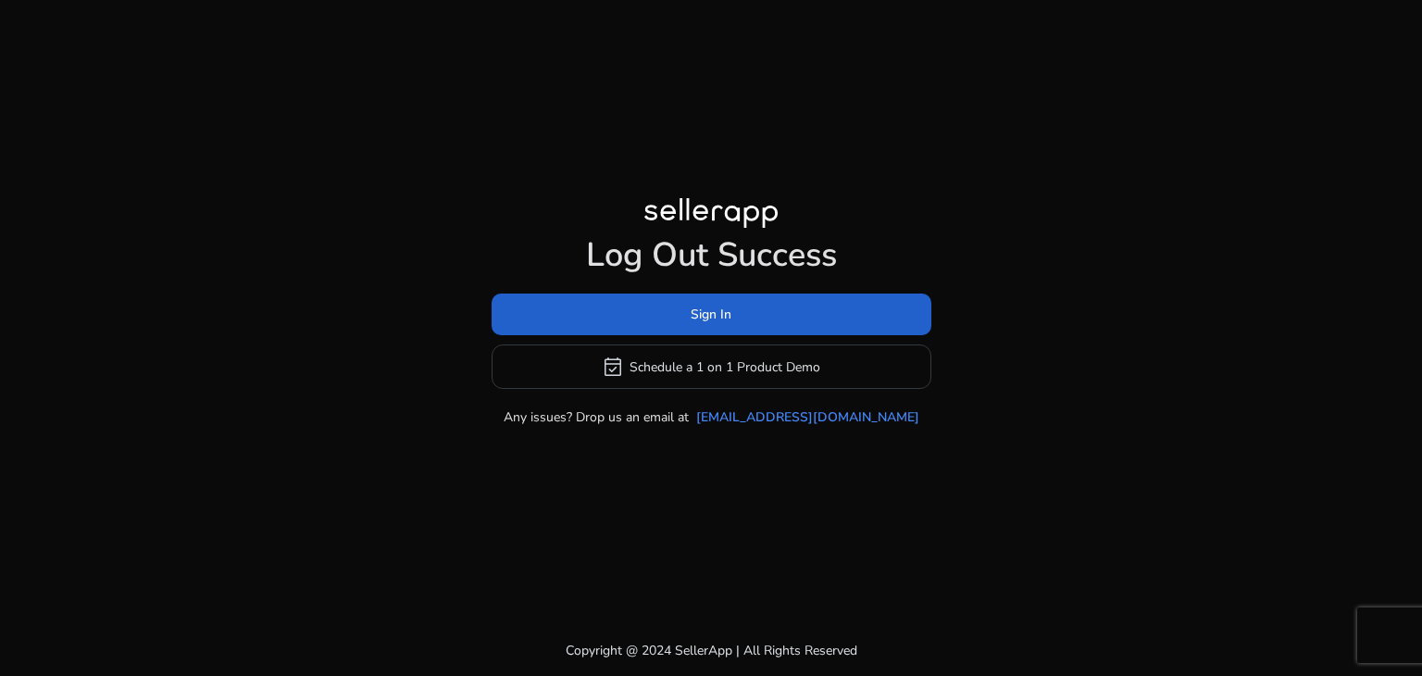 Image resolution: width=1422 pixels, height=676 pixels. Describe the element at coordinates (596, 417) in the screenshot. I see `p: Any issues? Drop us an email at` at that location.